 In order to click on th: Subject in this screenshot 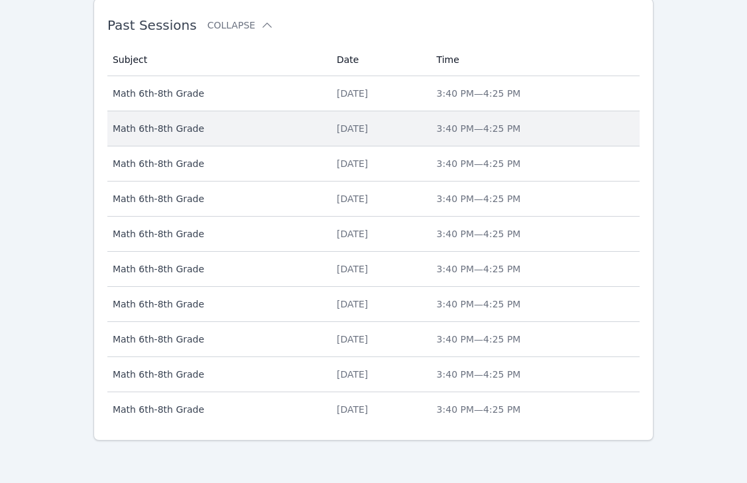, I will do `click(218, 60)`.